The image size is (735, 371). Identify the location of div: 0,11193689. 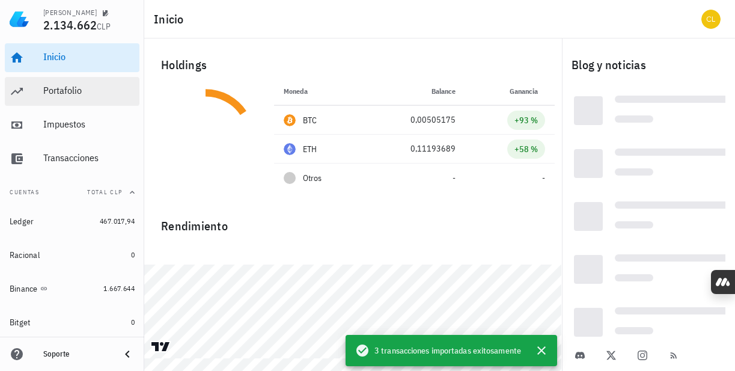
(414, 148).